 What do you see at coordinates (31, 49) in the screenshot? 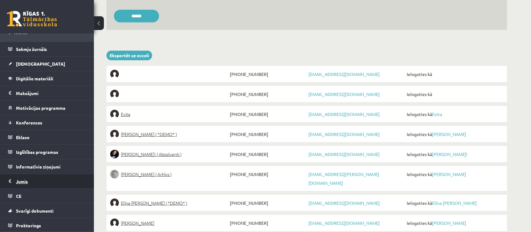
I see `span: Sekmju žurnāls` at bounding box center [31, 49].